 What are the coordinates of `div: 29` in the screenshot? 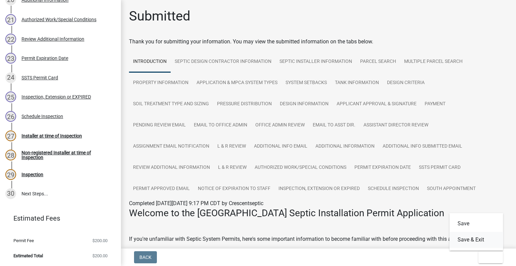 It's located at (11, 174).